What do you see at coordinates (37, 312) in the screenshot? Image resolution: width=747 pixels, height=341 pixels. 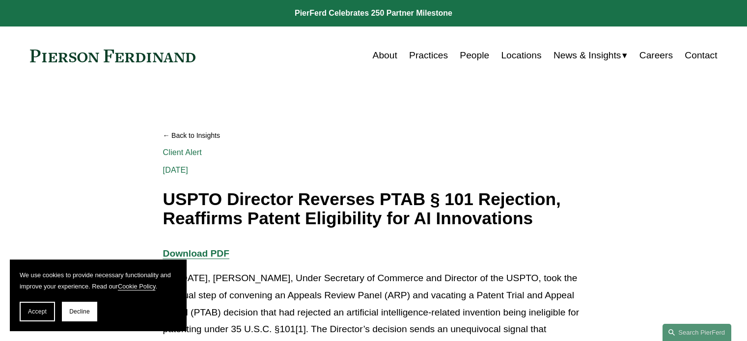 I see `span: Accept` at bounding box center [37, 312].